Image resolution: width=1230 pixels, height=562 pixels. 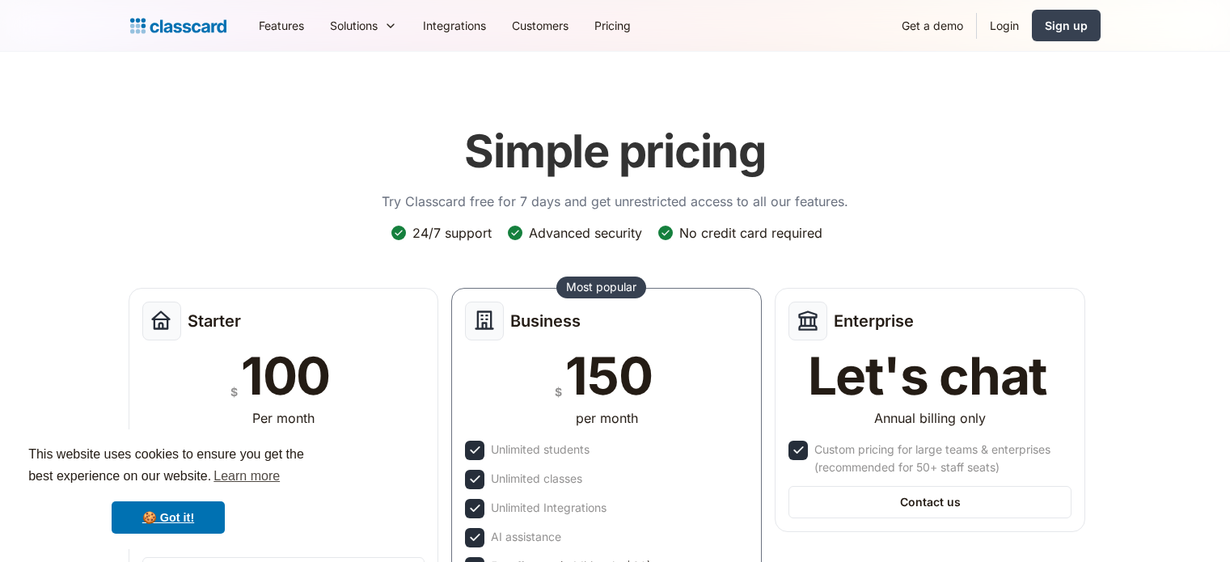 I want to click on p: Try Classcard free for 7 days and get unrestricted access to all our features., so click(x=614, y=201).